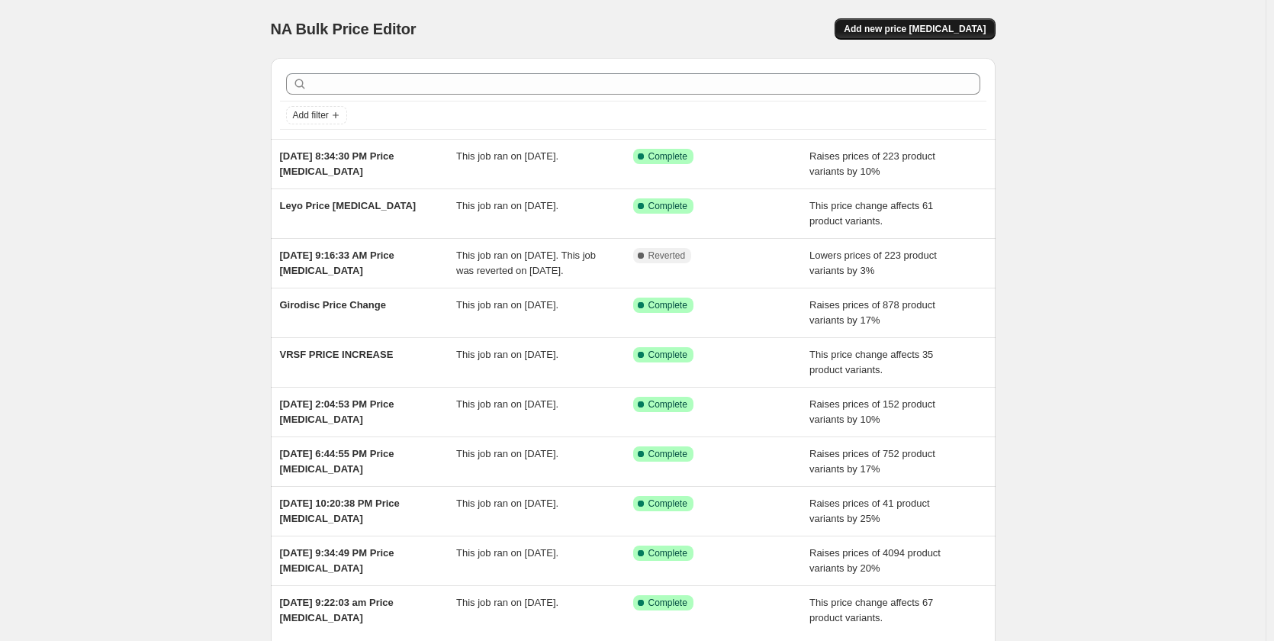 The image size is (1274, 641). I want to click on span: VRSF PRICE INCREASE, so click(336, 354).